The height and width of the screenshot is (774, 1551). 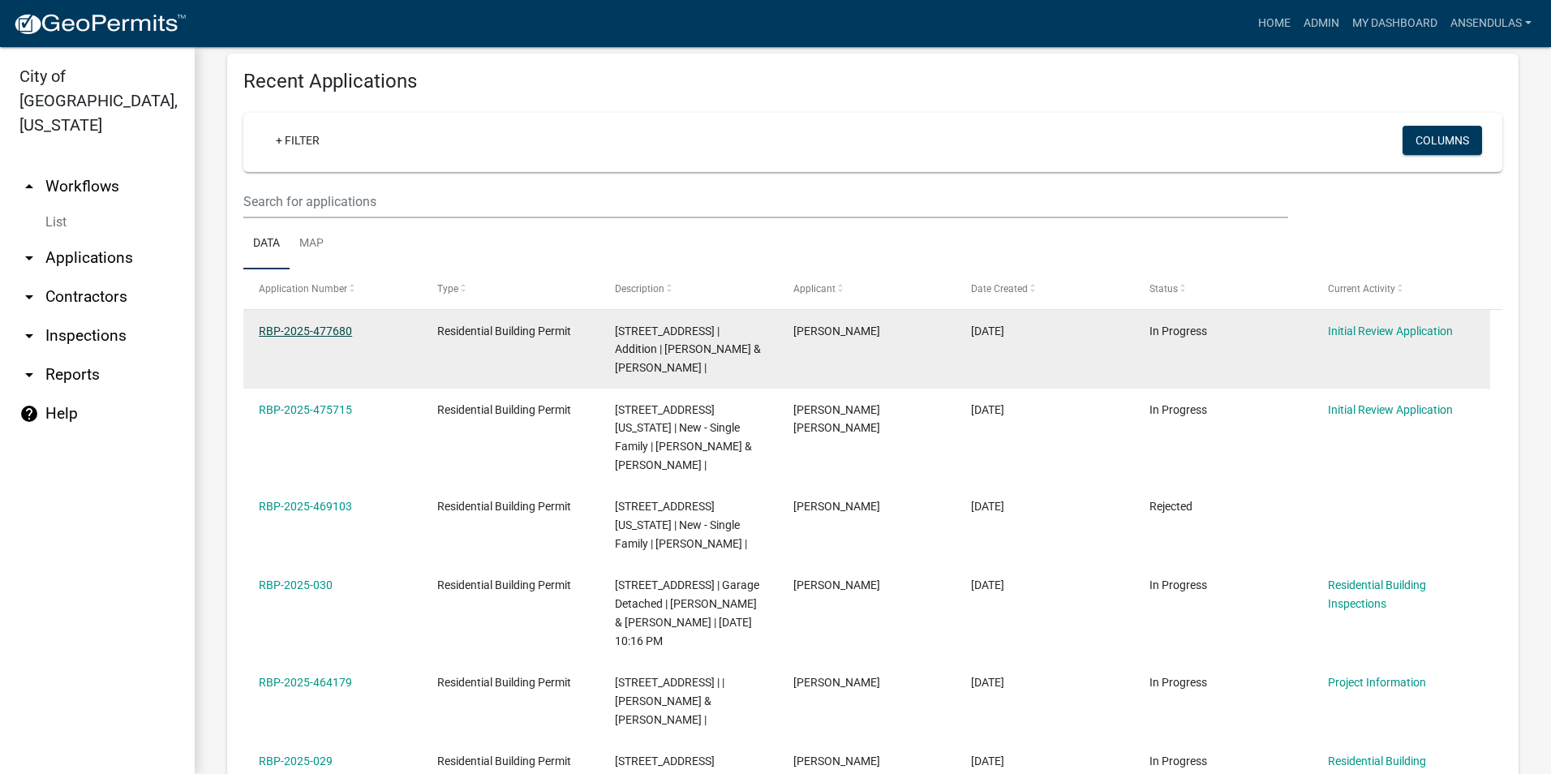 What do you see at coordinates (873, 81) in the screenshot?
I see `h4: Recent Applications` at bounding box center [873, 81].